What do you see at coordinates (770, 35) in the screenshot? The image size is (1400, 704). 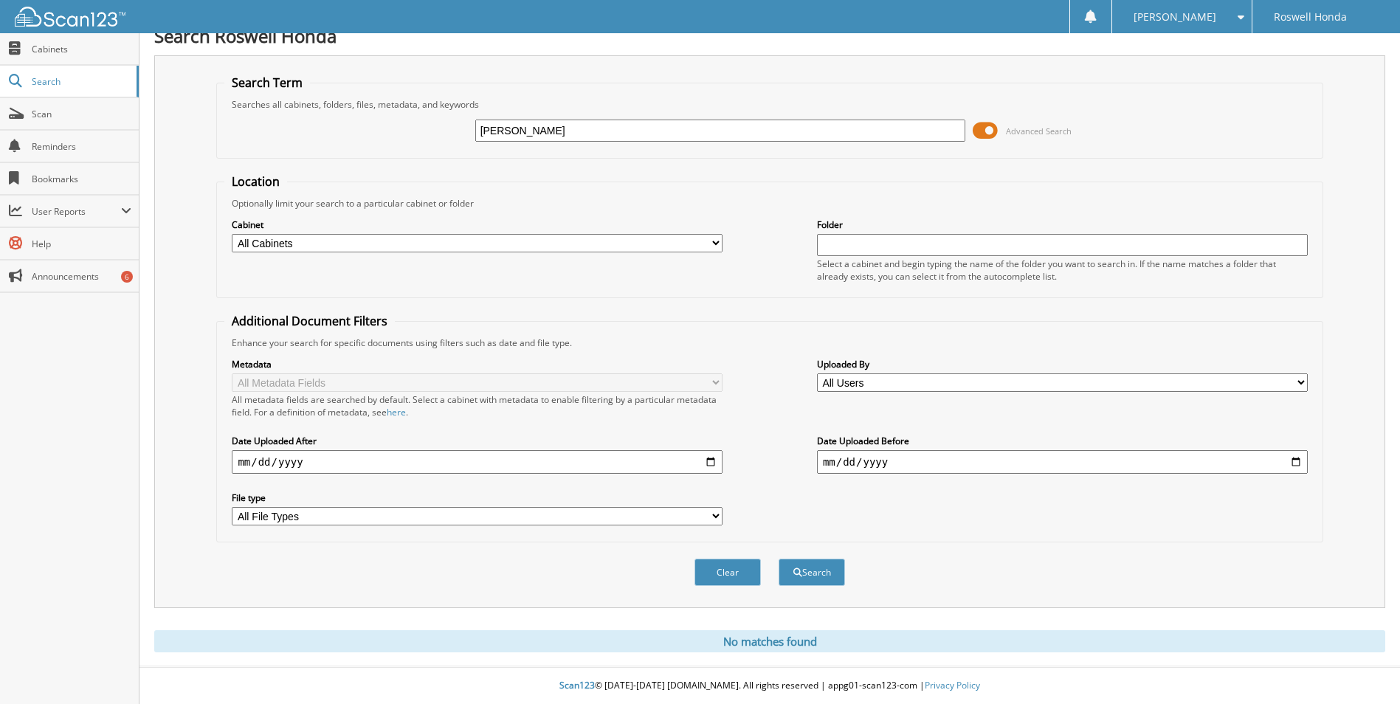 I see `h1: Search Roswell Honda` at bounding box center [770, 35].